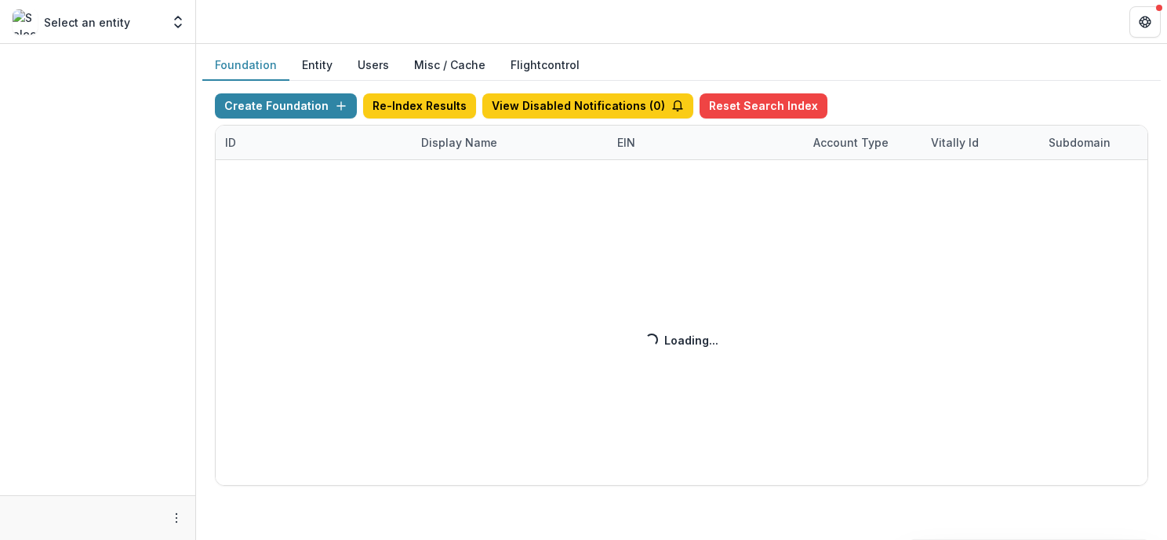 The image size is (1167, 540). I want to click on button: Open entity switcher, so click(178, 22).